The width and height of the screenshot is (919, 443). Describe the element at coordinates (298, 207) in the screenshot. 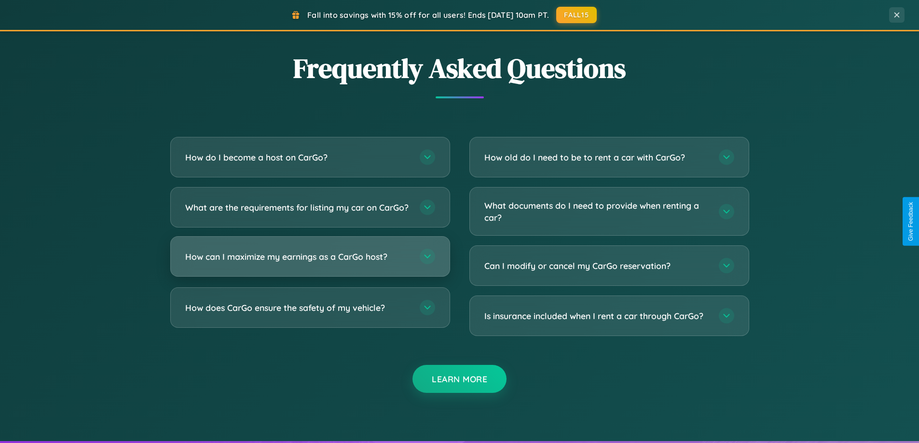

I see `h3: What are the requirements for listing my car on CarGo?` at that location.